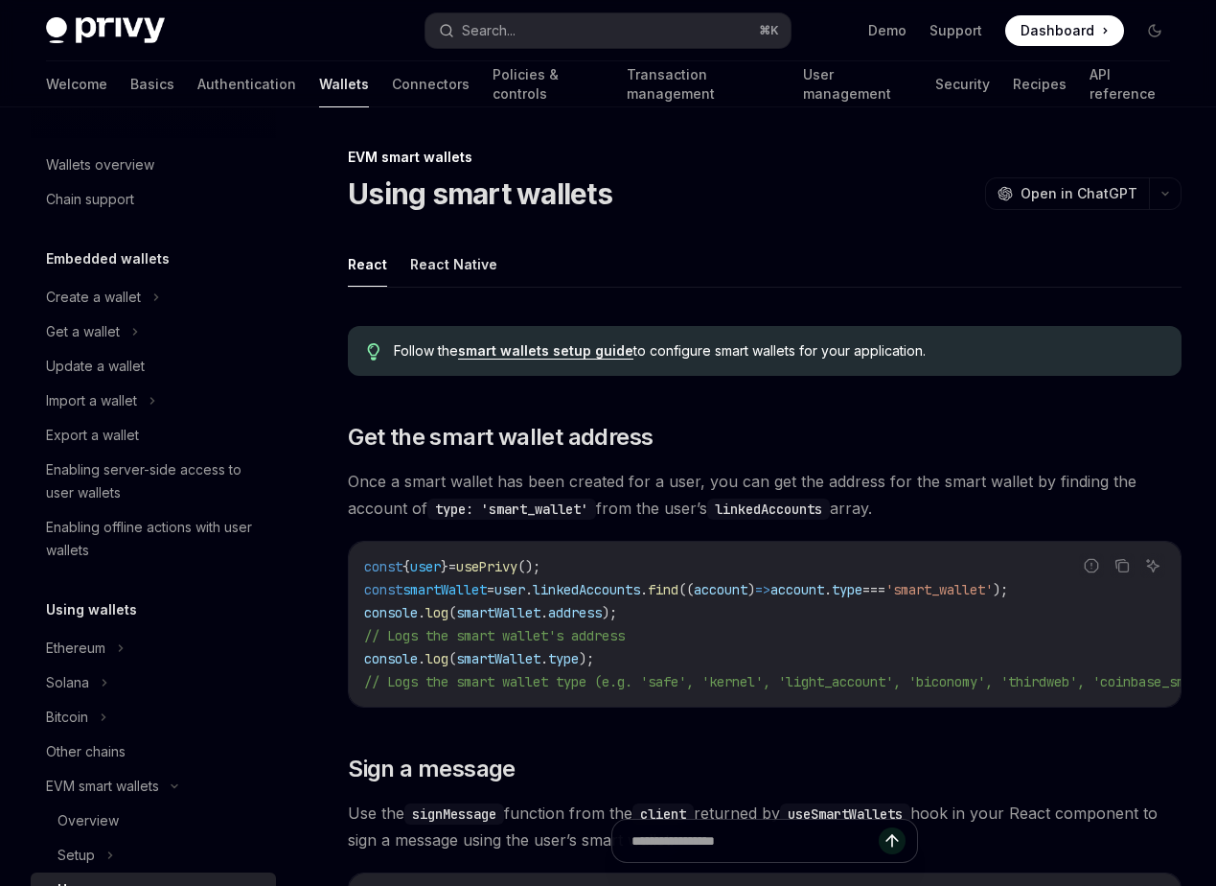  I want to click on a: Policies & controls, so click(548, 84).